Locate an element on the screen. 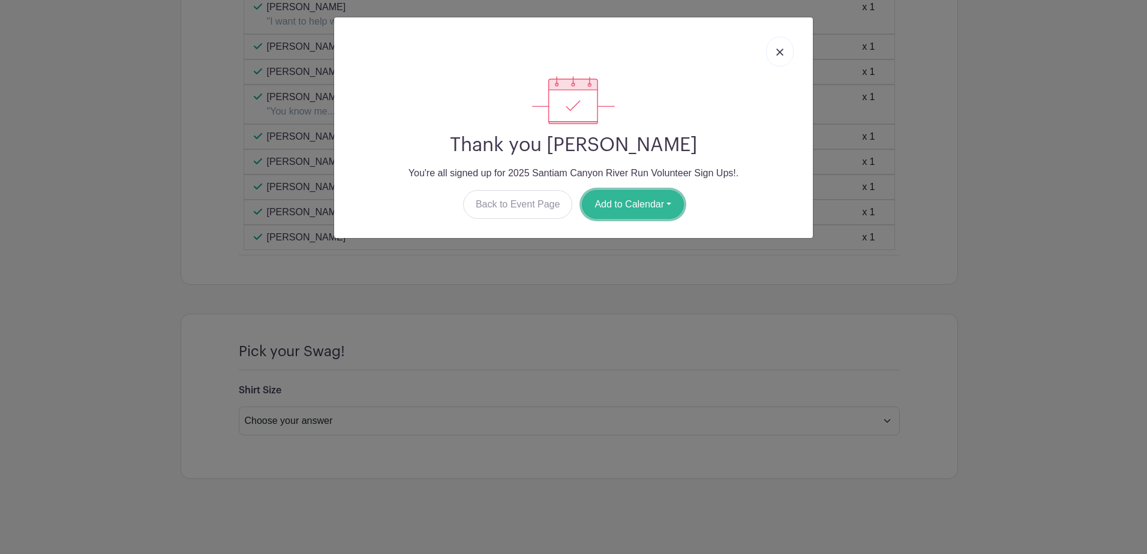 The width and height of the screenshot is (1147, 554). button: Add to Calendar is located at coordinates (633, 205).